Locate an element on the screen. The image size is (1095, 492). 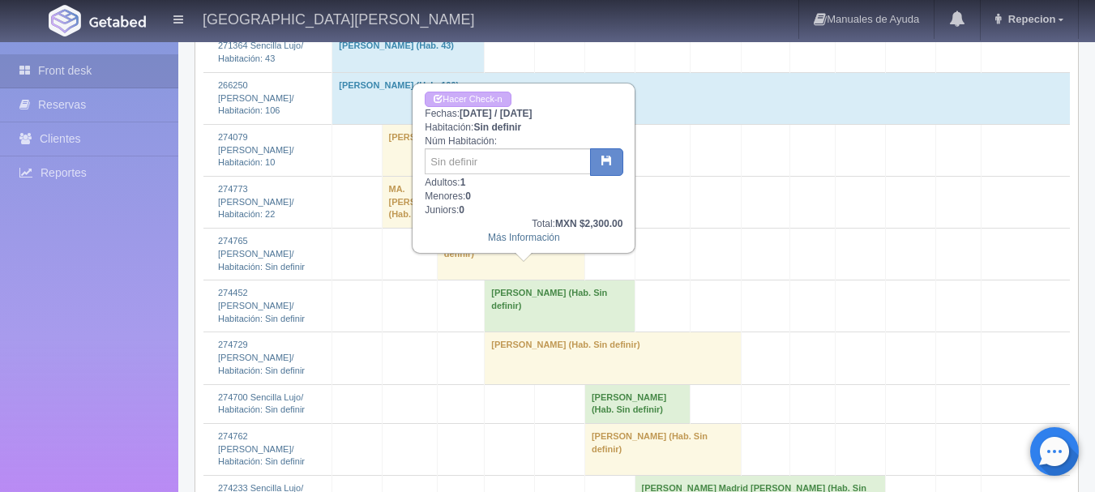
input: Sin definir is located at coordinates (508, 161).